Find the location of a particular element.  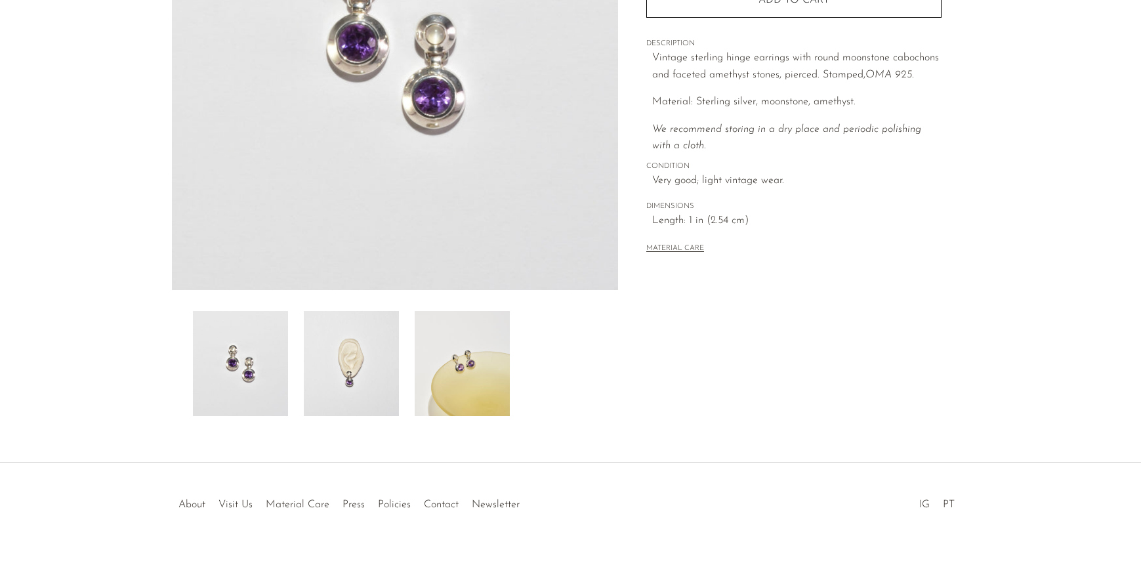

a: Press is located at coordinates (354, 505).